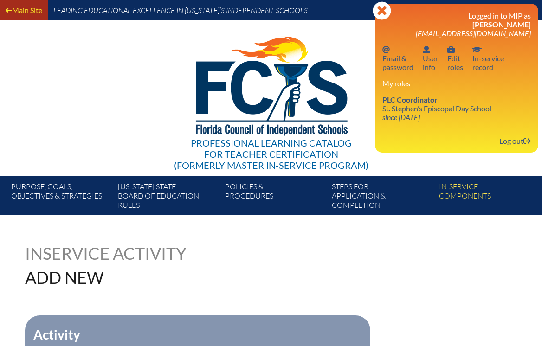 Image resolution: width=542 pixels, height=346 pixels. Describe the element at coordinates (118, 253) in the screenshot. I see `h1: Inservice Activity` at that location.